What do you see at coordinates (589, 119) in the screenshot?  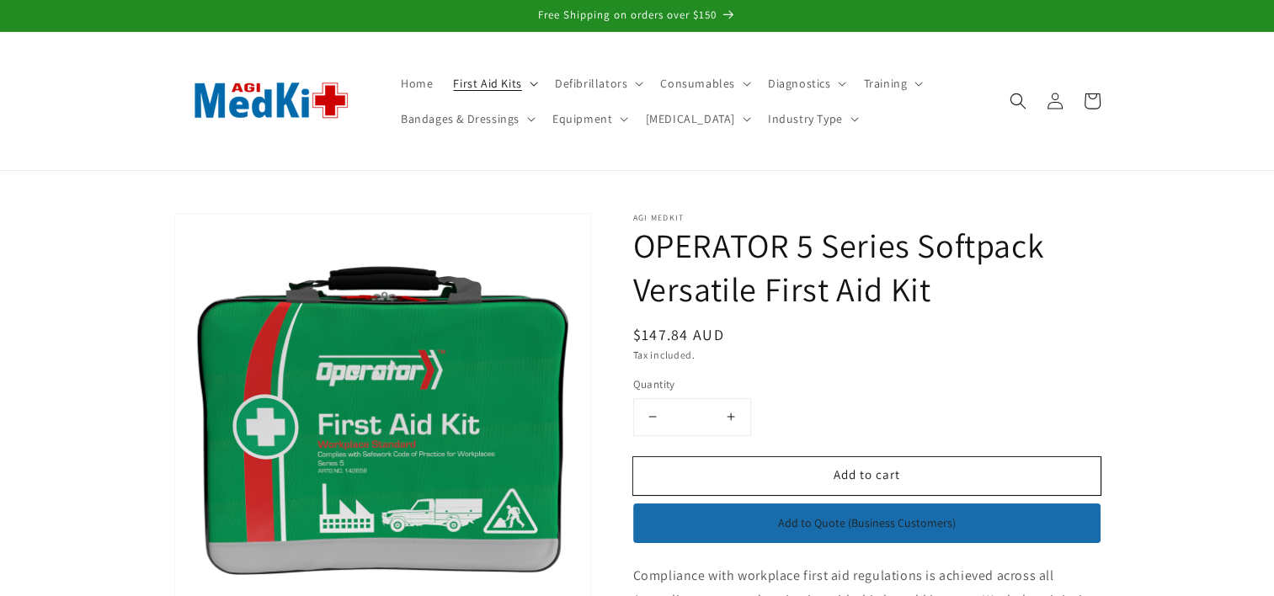 I see `summary: Equipment` at bounding box center [589, 119].